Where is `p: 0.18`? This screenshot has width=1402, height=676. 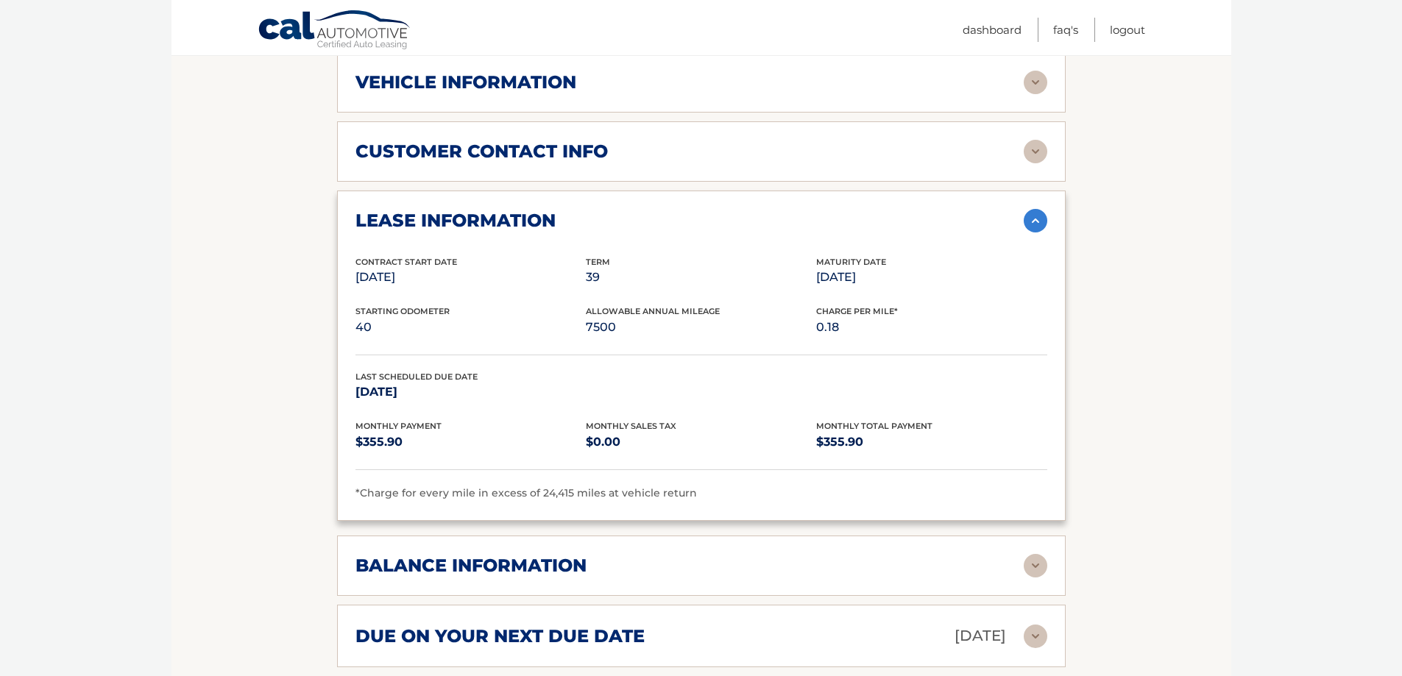 p: 0.18 is located at coordinates (931, 328).